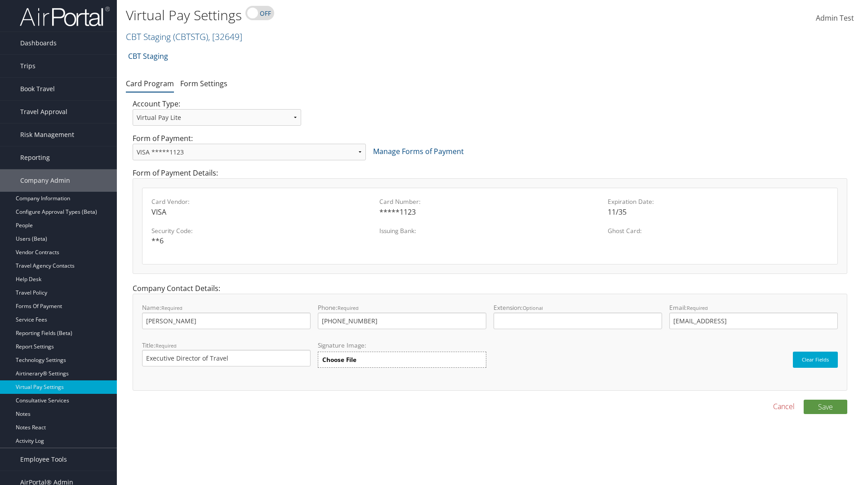  Describe the element at coordinates (753, 321) in the screenshot. I see `input: Email:Required` at that location.